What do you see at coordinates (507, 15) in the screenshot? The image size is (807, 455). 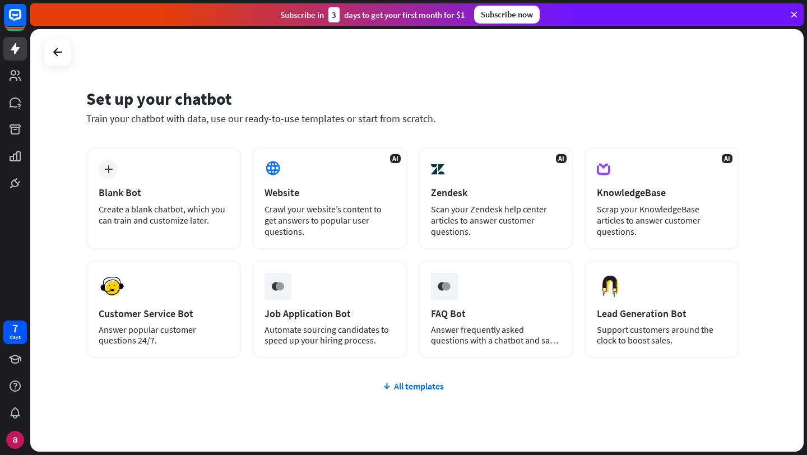 I see `div: Subscribe now` at bounding box center [507, 15].